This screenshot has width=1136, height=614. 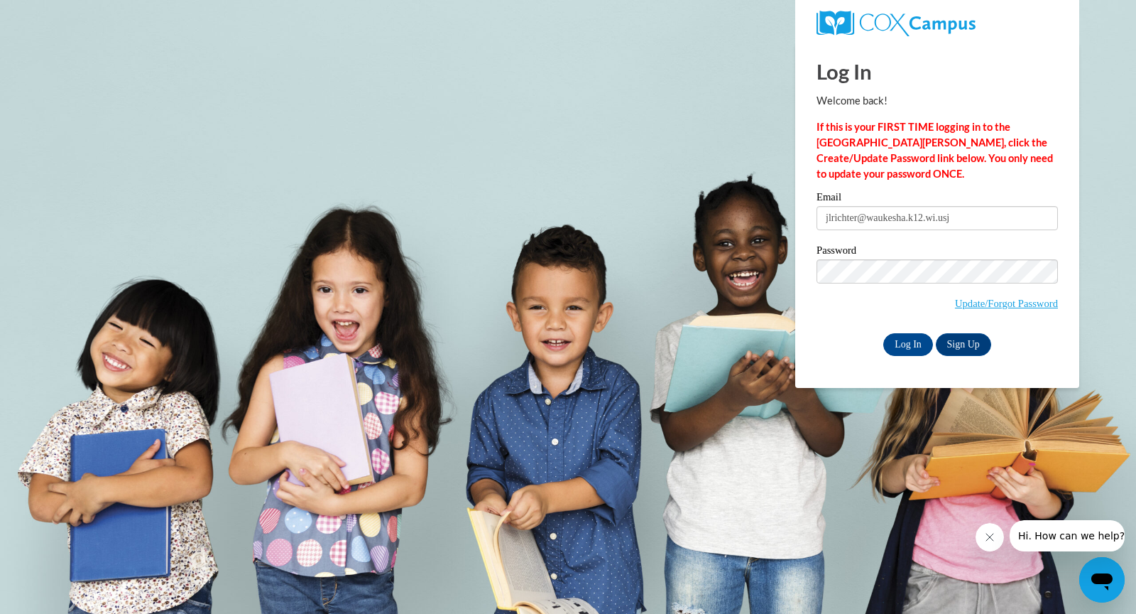 What do you see at coordinates (937, 23) in the screenshot?
I see `a: COX Campus` at bounding box center [937, 23].